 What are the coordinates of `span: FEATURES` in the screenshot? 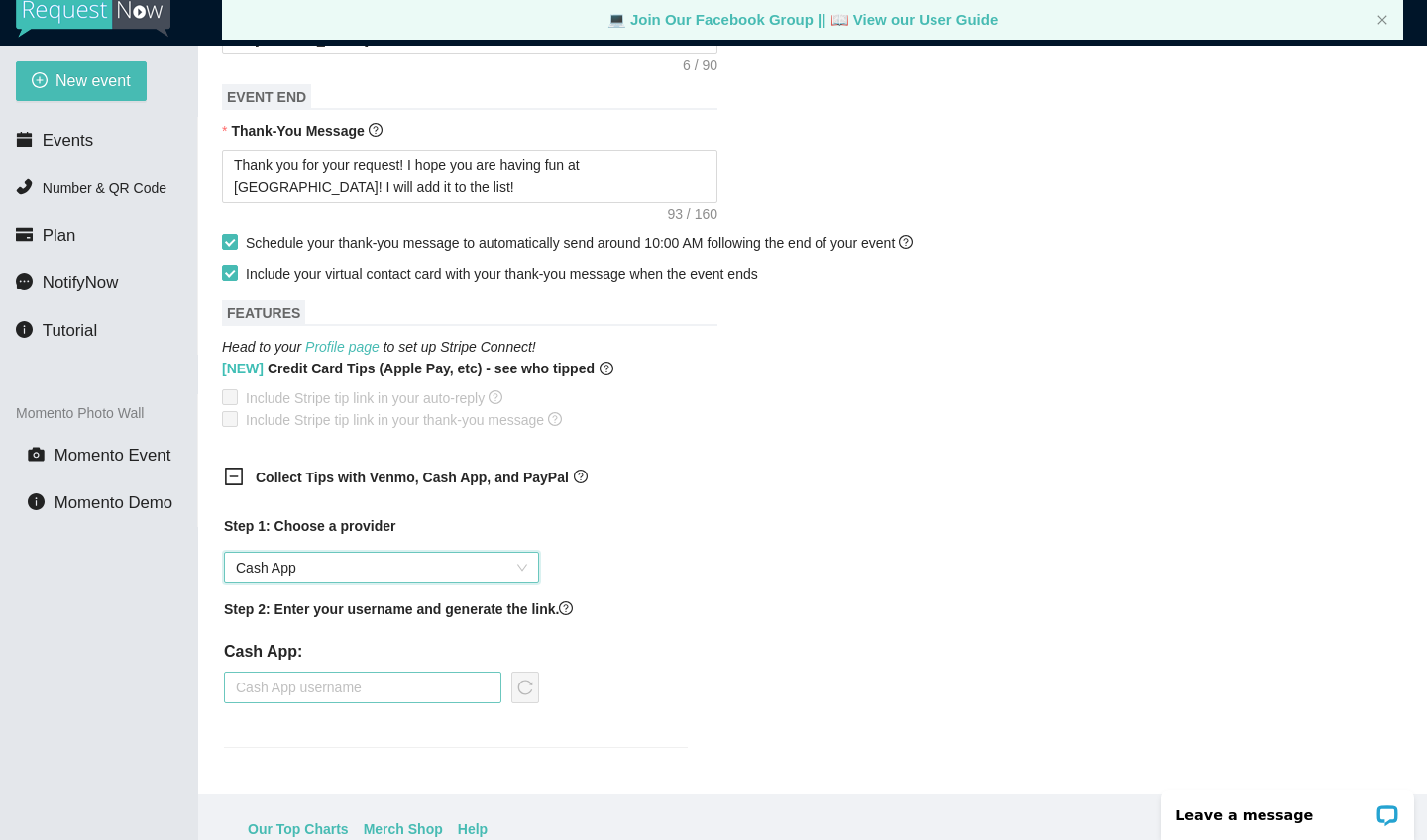 It's located at (264, 313).